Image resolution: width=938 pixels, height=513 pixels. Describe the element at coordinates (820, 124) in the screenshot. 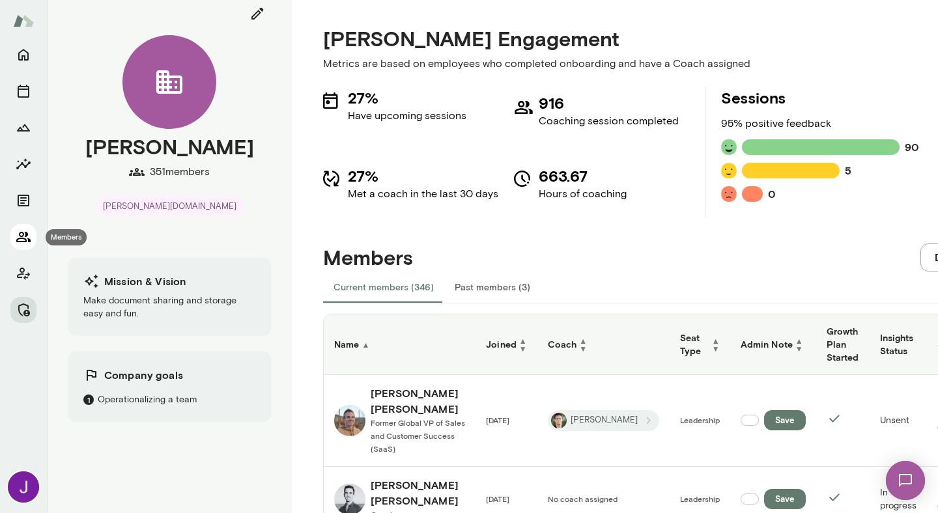

I see `p: 95 % positive feedback` at that location.